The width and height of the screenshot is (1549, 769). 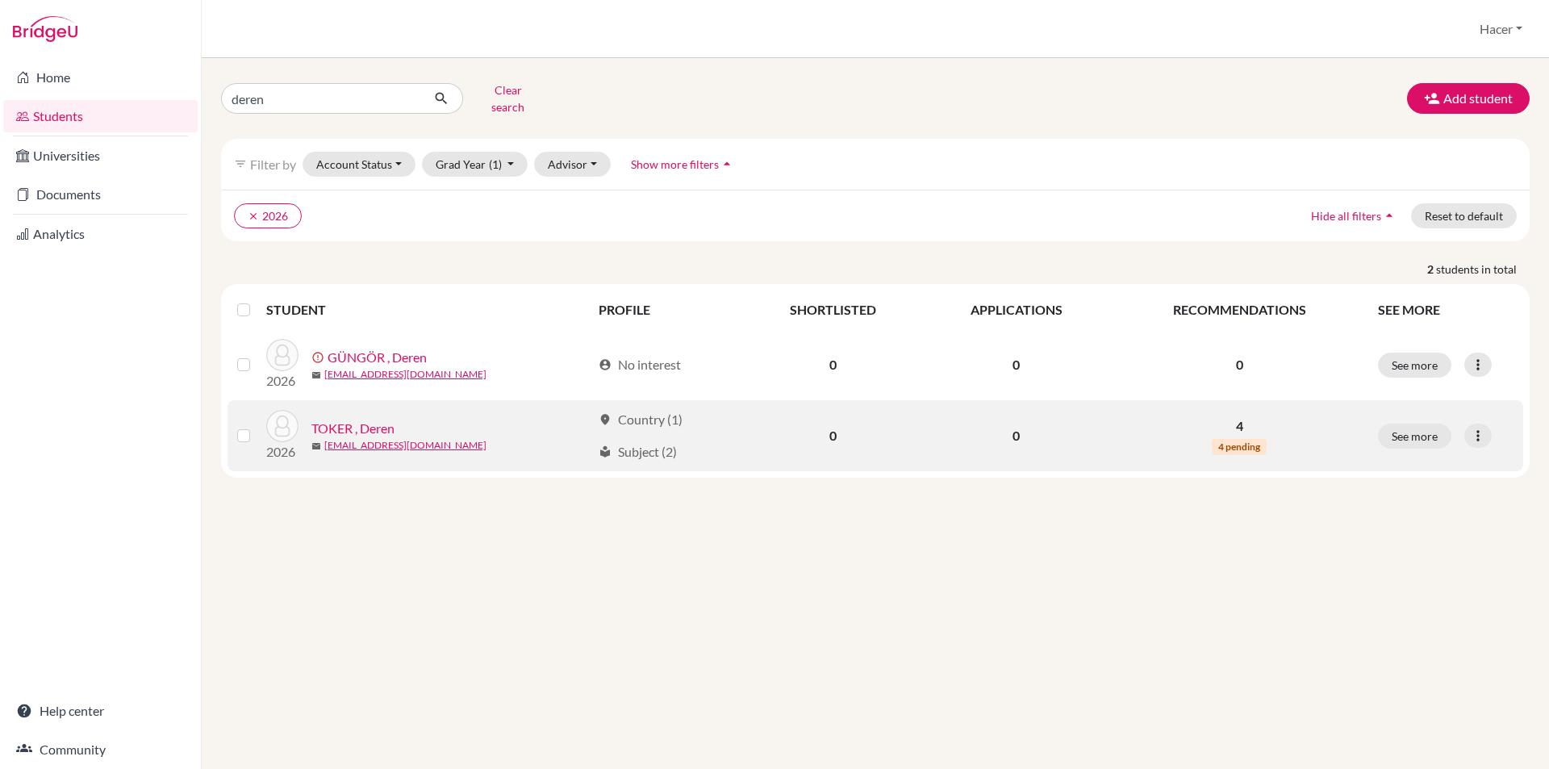 I want to click on span: Hide all filters, so click(x=1345, y=215).